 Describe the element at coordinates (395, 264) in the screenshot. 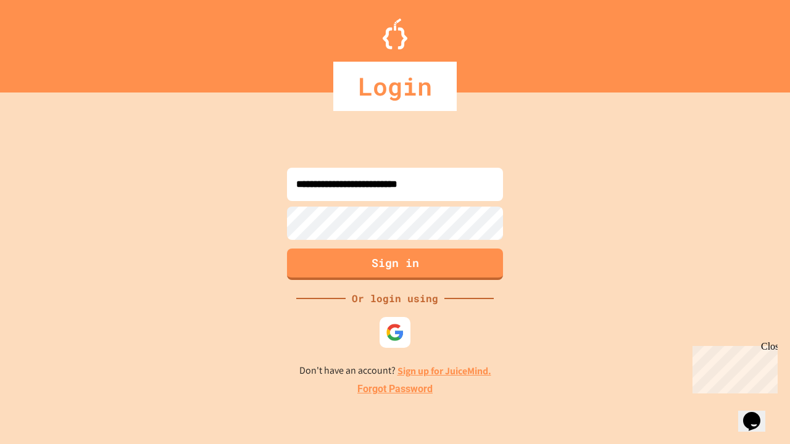

I see `button: Sign in` at that location.